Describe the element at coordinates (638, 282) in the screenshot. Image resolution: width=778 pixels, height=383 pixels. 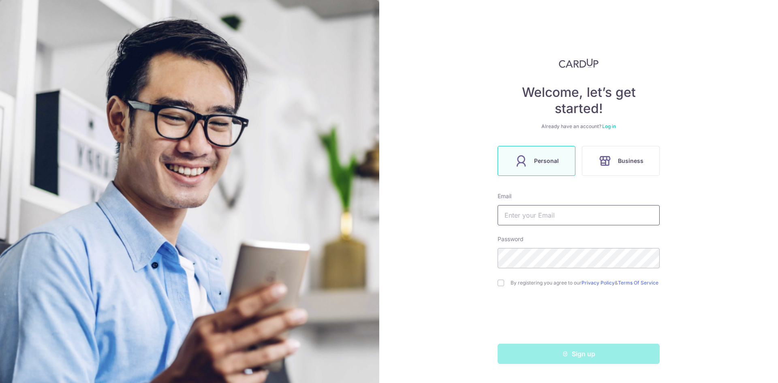
I see `a: Terms Of Service` at that location.